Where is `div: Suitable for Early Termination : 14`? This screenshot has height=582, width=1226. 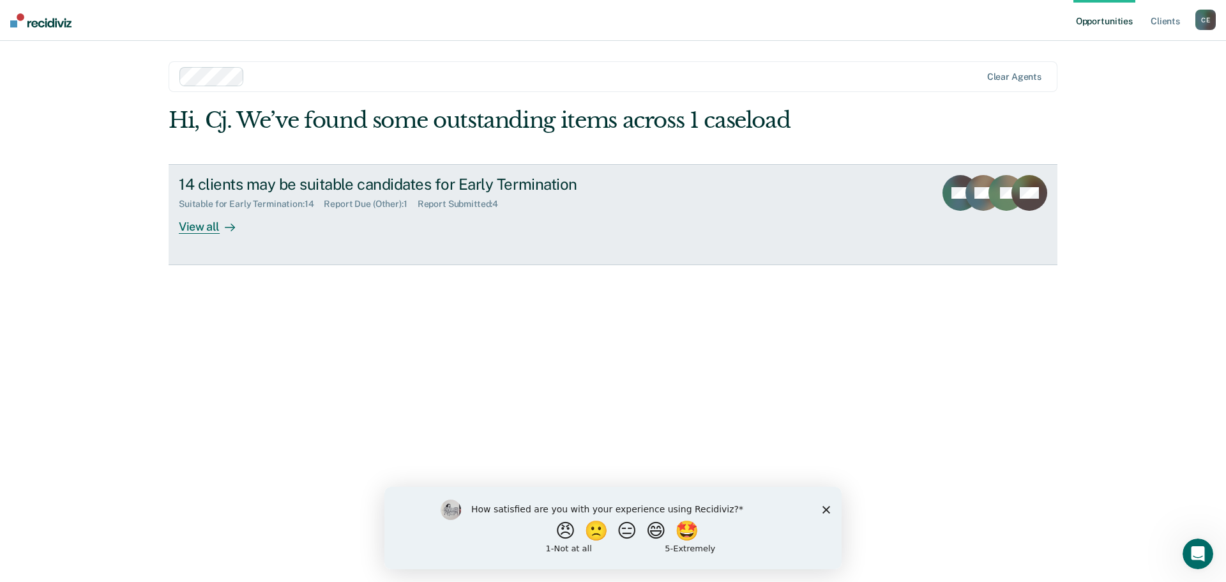
div: Suitable for Early Termination : 14 is located at coordinates (251, 204).